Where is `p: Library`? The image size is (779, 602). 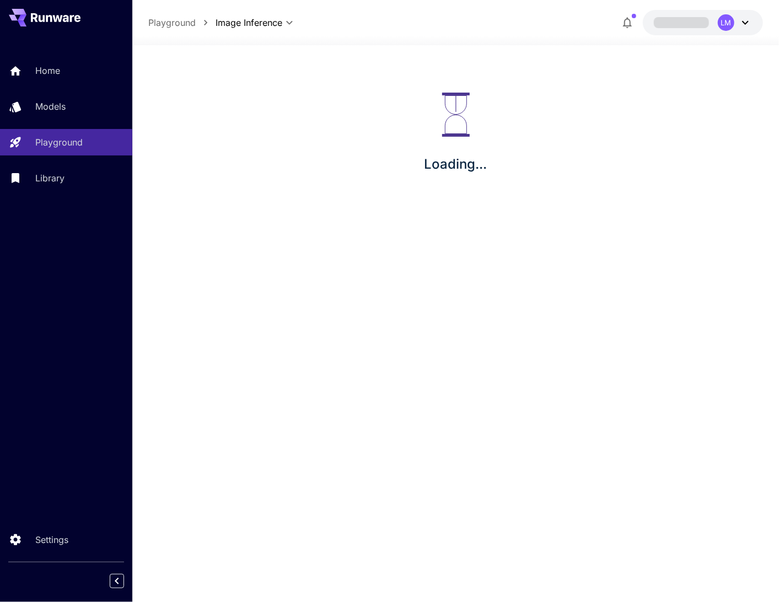
p: Library is located at coordinates (50, 178).